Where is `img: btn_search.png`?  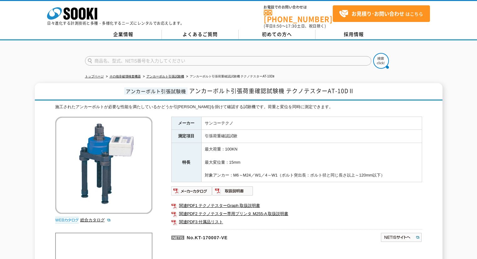
img: btn_search.png is located at coordinates (381, 61).